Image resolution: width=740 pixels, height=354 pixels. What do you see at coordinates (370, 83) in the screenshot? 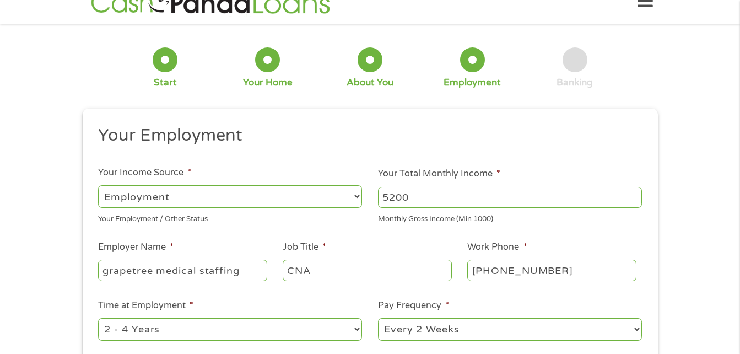
I see `div: About You` at bounding box center [370, 83].